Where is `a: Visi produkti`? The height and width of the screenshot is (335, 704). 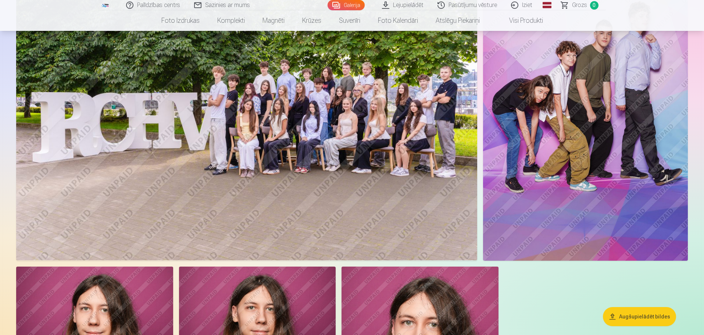 a: Visi produkti is located at coordinates (520, 21).